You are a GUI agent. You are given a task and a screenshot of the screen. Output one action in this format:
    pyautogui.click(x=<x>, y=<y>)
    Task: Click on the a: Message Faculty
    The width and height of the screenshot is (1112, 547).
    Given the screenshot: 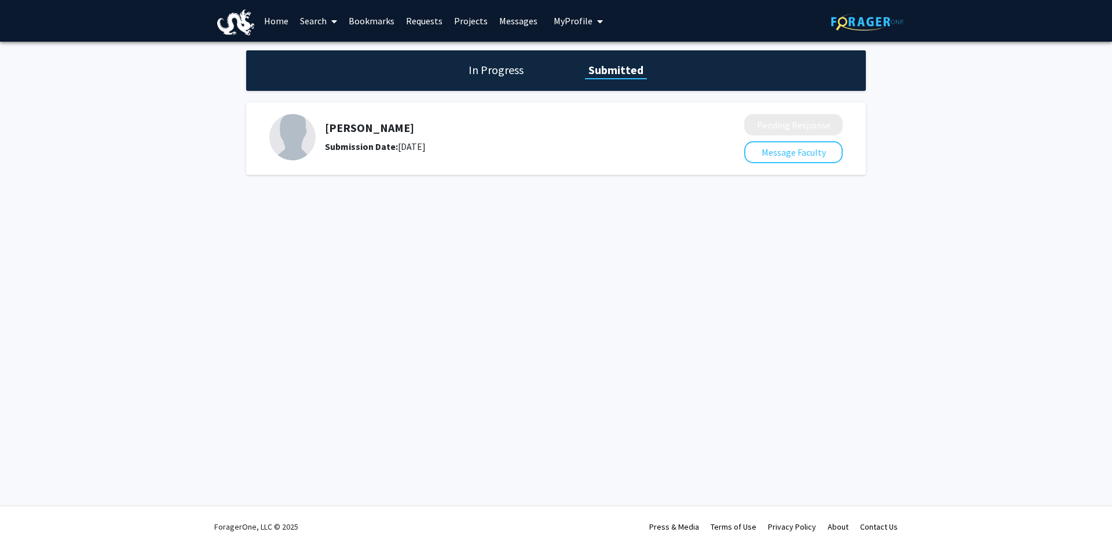 What is the action you would take?
    pyautogui.click(x=793, y=152)
    